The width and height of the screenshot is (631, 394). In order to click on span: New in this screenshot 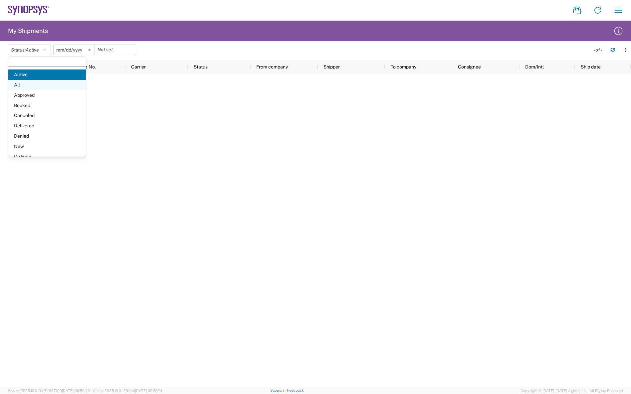, I will do `click(47, 146)`.